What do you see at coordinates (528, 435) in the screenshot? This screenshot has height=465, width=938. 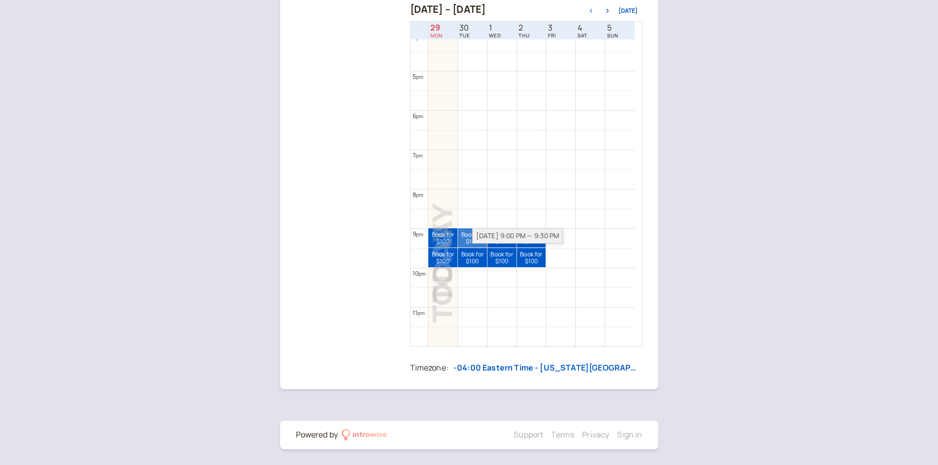 I see `a: Support` at bounding box center [528, 435].